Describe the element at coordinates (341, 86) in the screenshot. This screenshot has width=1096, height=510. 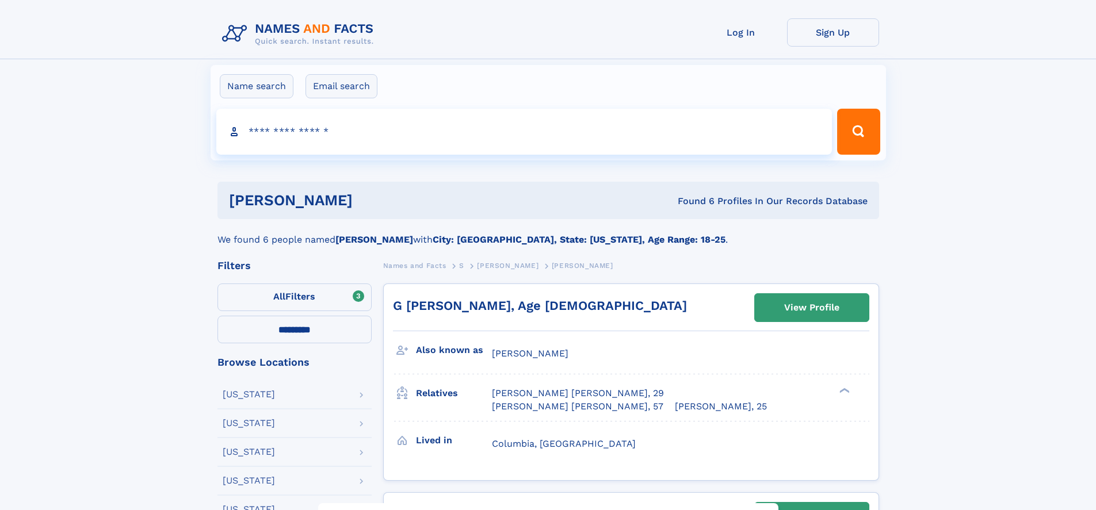
I see `label: Email search` at that location.